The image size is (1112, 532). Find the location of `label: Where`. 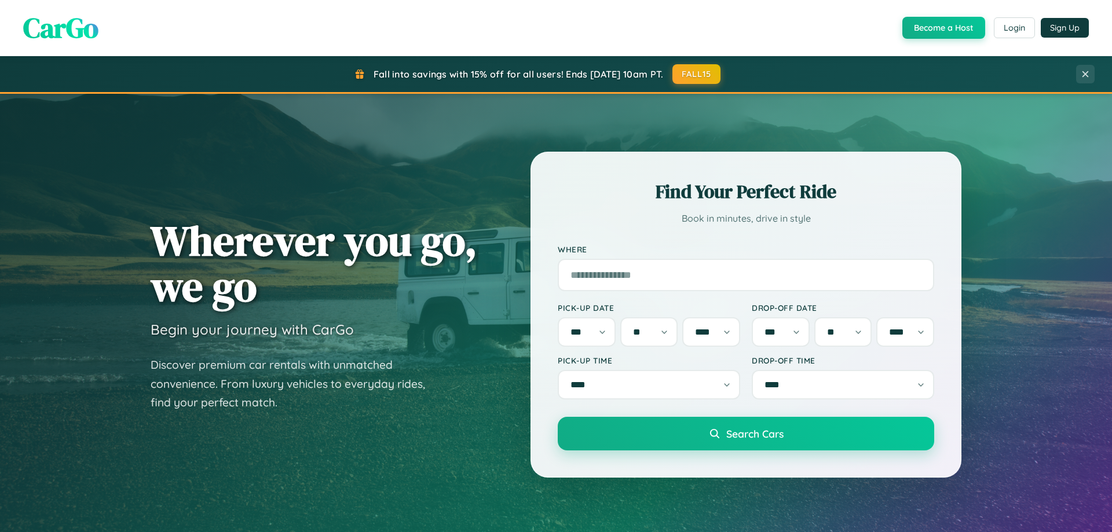

label: Where is located at coordinates (746, 249).